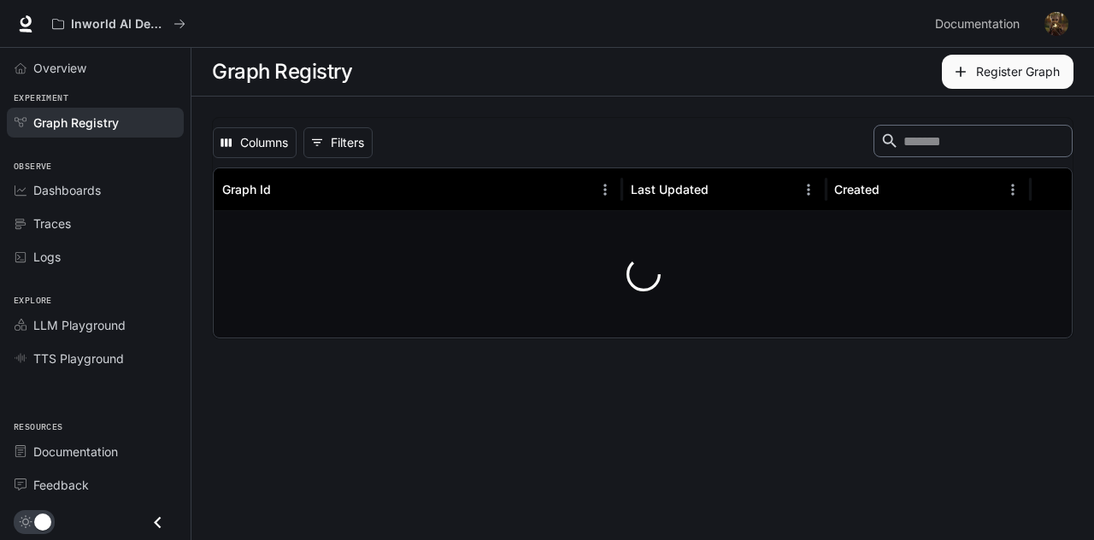 The image size is (1094, 540). I want to click on span: Overview, so click(60, 68).